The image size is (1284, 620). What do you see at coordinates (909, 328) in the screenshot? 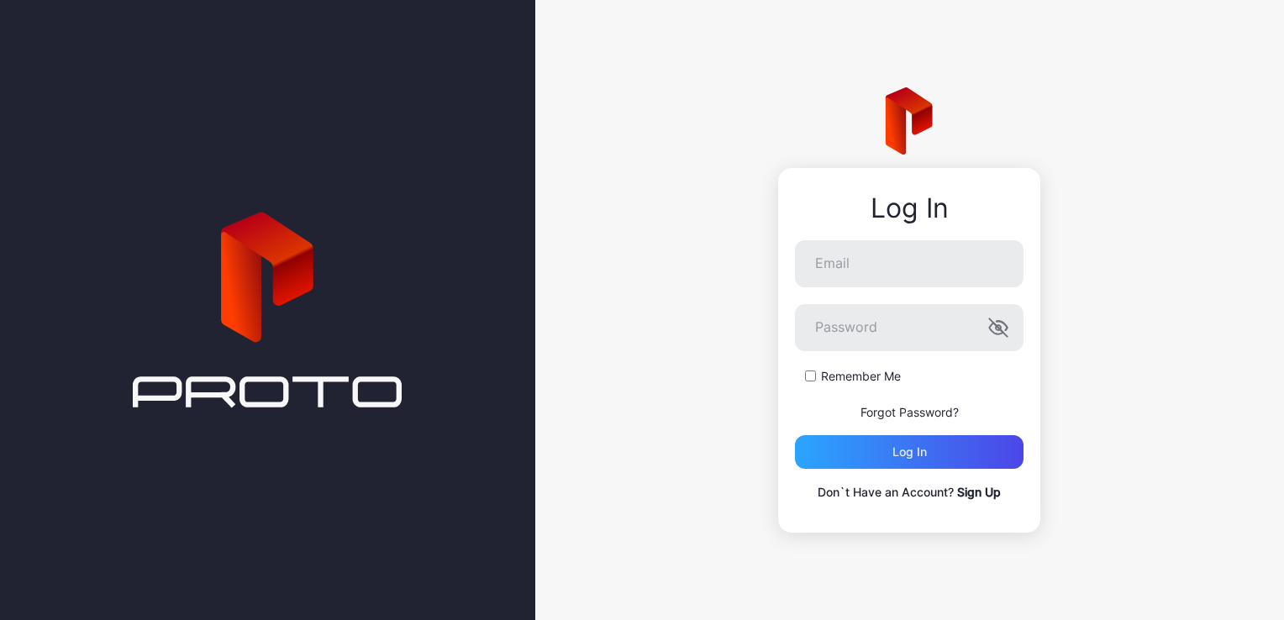
I see `input: Password` at bounding box center [909, 328].